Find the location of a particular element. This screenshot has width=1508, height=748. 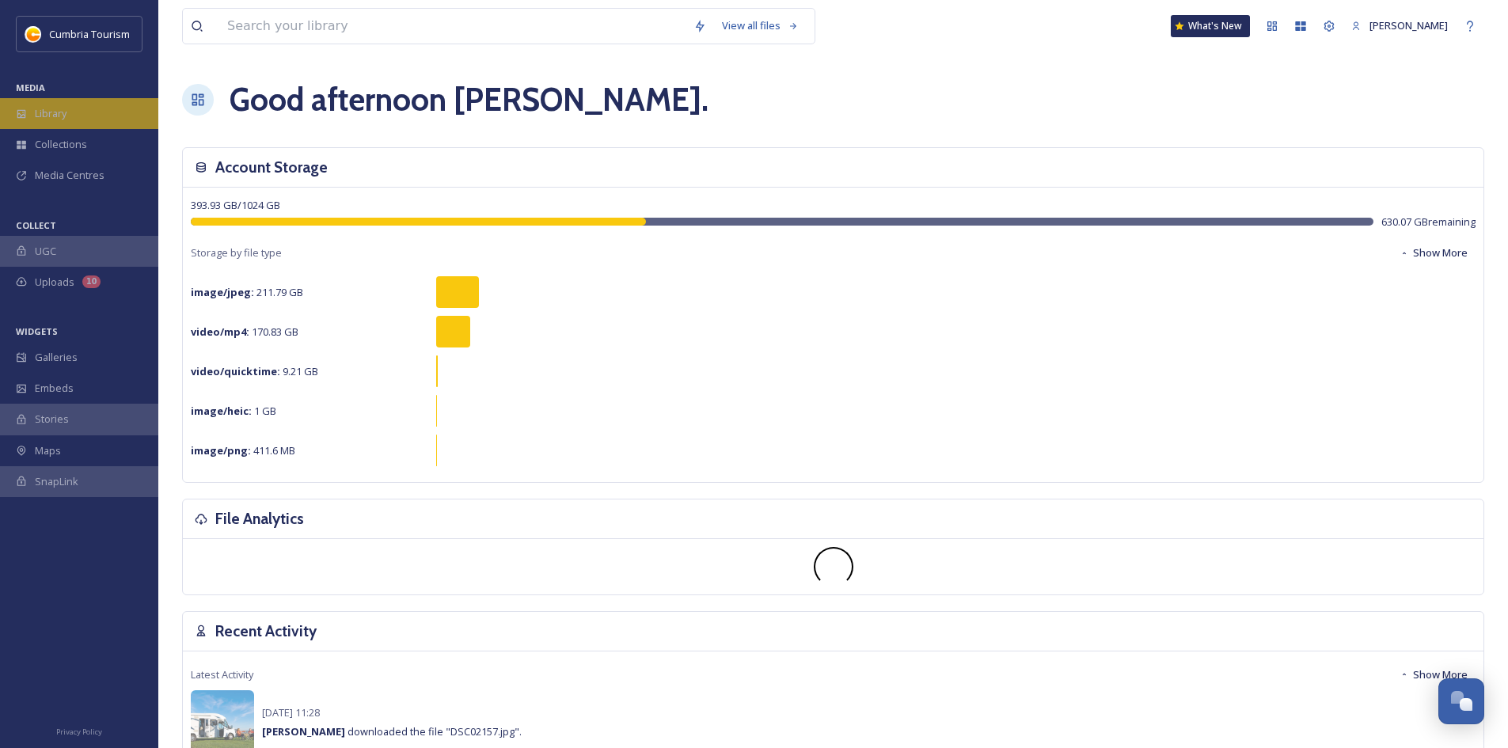

input: Search your library is located at coordinates (452, 26).